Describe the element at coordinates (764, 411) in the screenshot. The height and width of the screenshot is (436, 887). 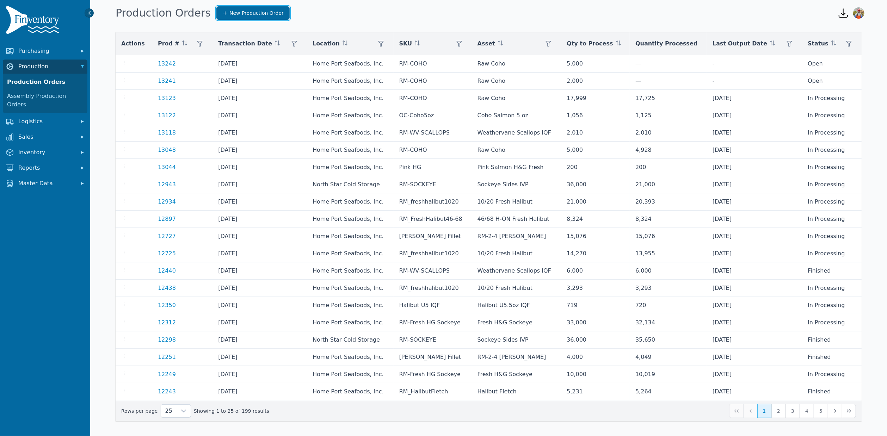
I see `button: Page 1` at that location.